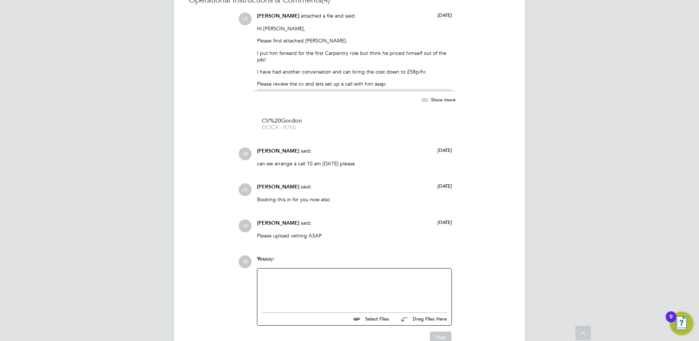 The height and width of the screenshot is (341, 699). Describe the element at coordinates (328, 16) in the screenshot. I see `span: attached a file and said:` at that location.